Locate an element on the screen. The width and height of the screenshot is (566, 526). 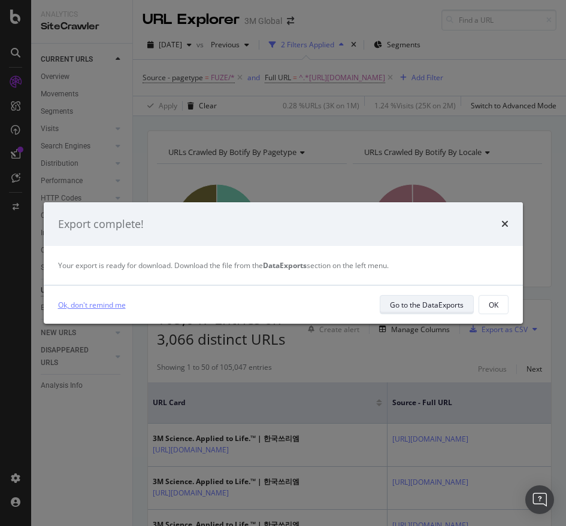
div: OK is located at coordinates (493, 305).